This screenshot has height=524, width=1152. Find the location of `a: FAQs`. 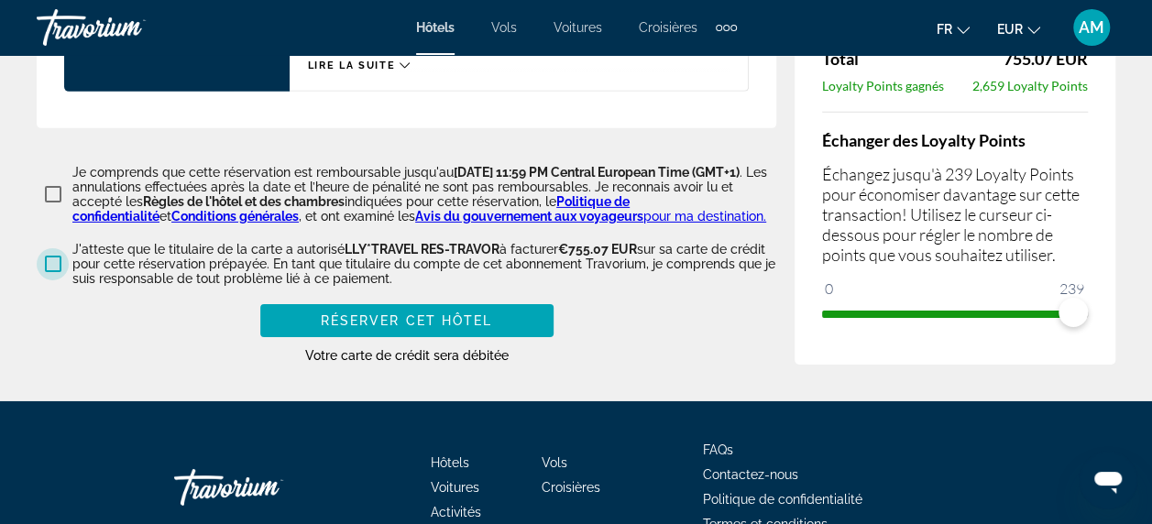

a: FAQs is located at coordinates (718, 450).